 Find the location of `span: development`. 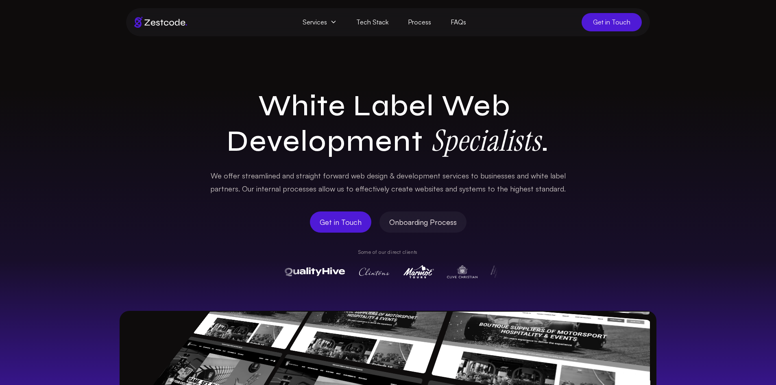

span: development is located at coordinates (419, 175).